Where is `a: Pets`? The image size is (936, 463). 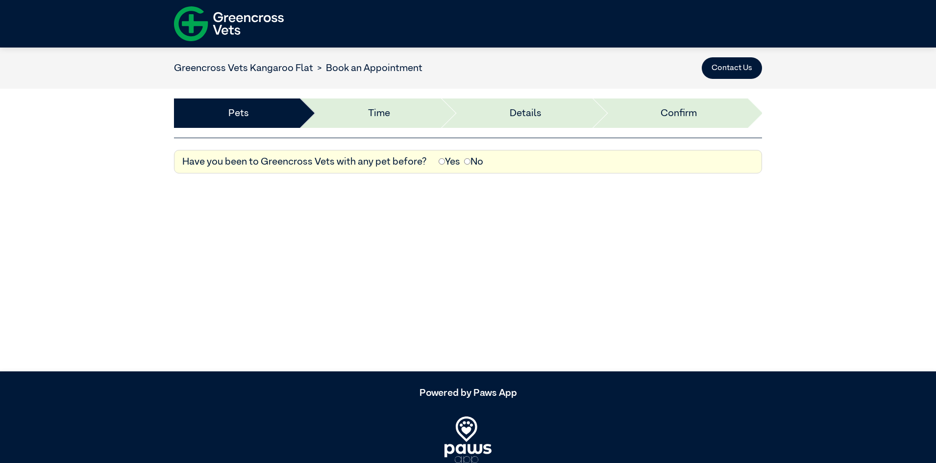 a: Pets is located at coordinates (239, 113).